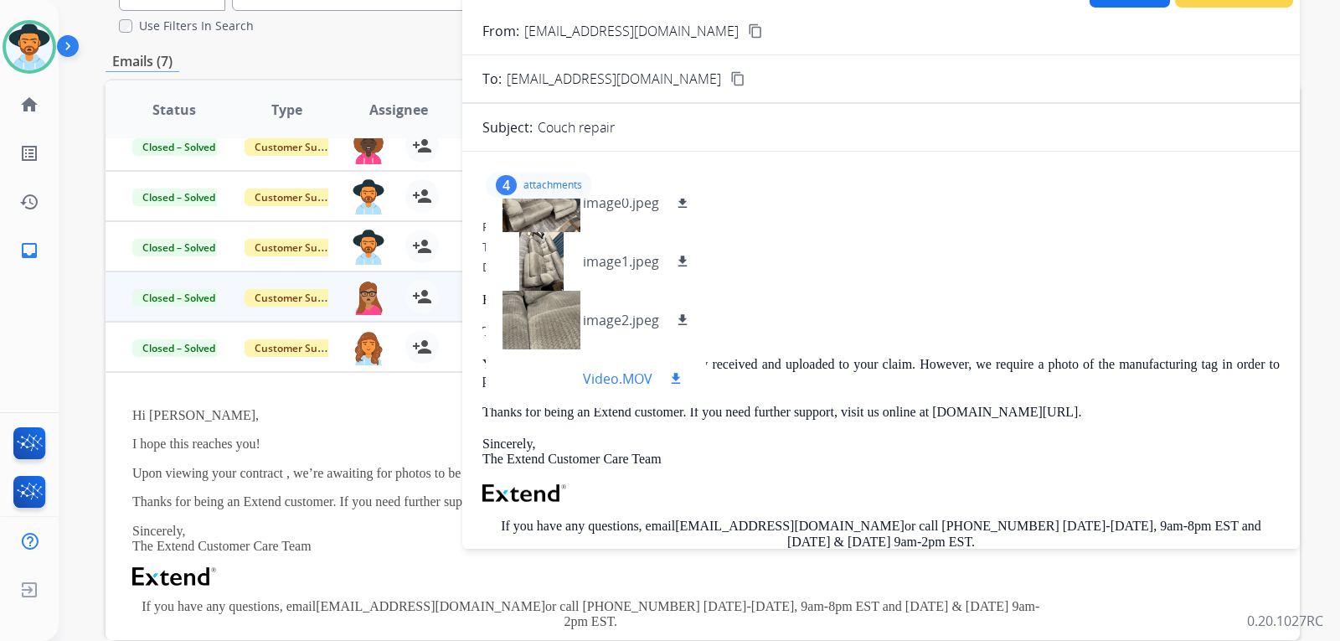 The width and height of the screenshot is (1340, 641). Describe the element at coordinates (1284, 620) in the screenshot. I see `p: 0.20.1027RC` at that location.